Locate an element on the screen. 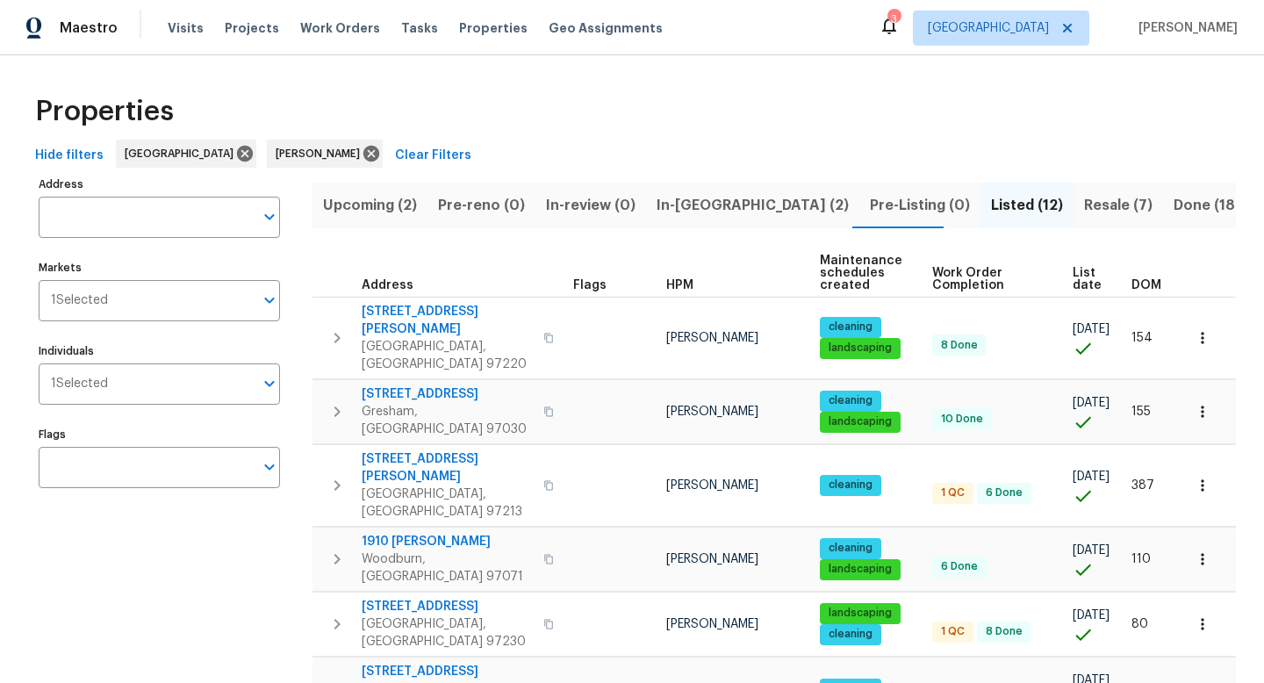 The width and height of the screenshot is (1264, 683). button: Hide filters is located at coordinates (69, 155).